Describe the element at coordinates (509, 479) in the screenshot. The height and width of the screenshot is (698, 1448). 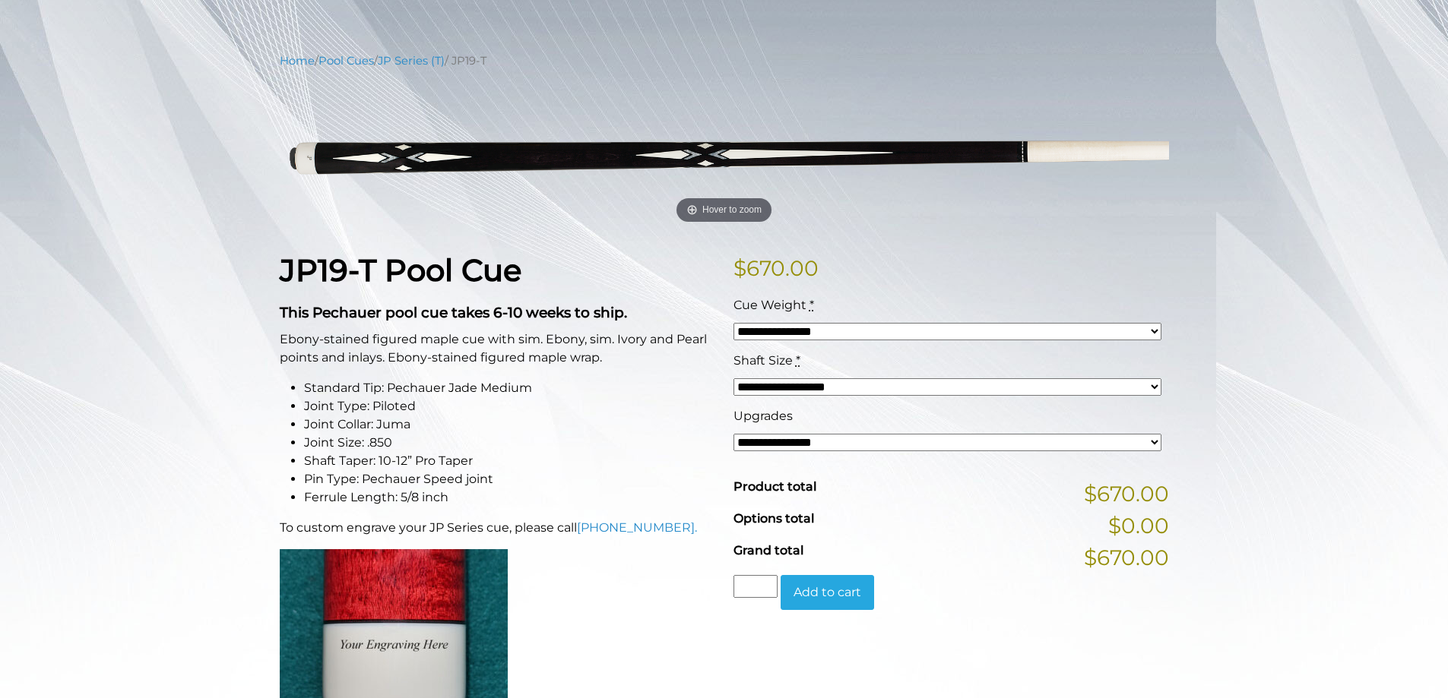
I see `li: Pin Type: Pechauer Speed joint` at that location.